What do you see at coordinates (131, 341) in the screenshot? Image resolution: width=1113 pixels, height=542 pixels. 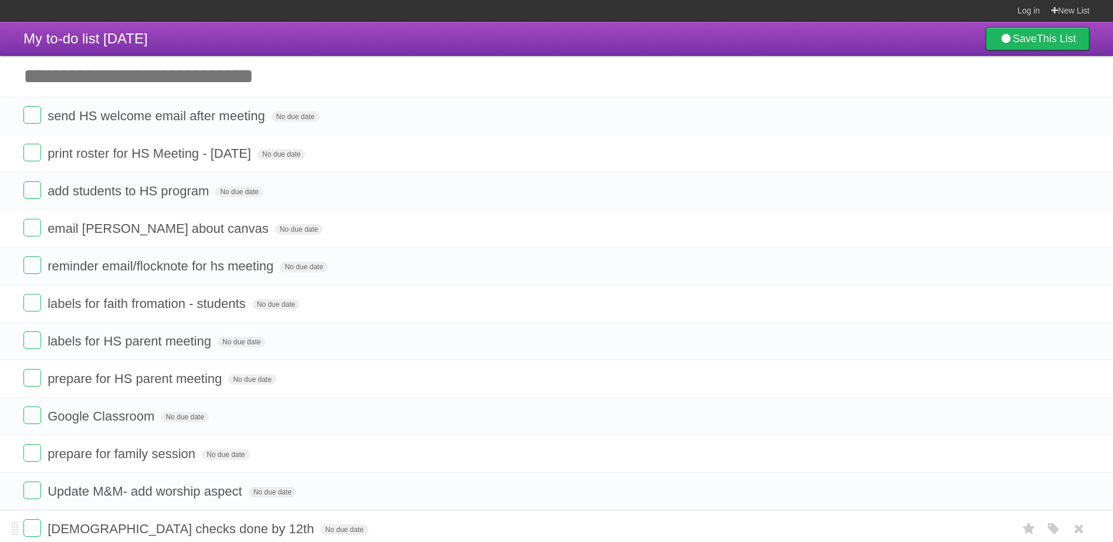 I see `span: labels for HS parent meeting` at bounding box center [131, 341].